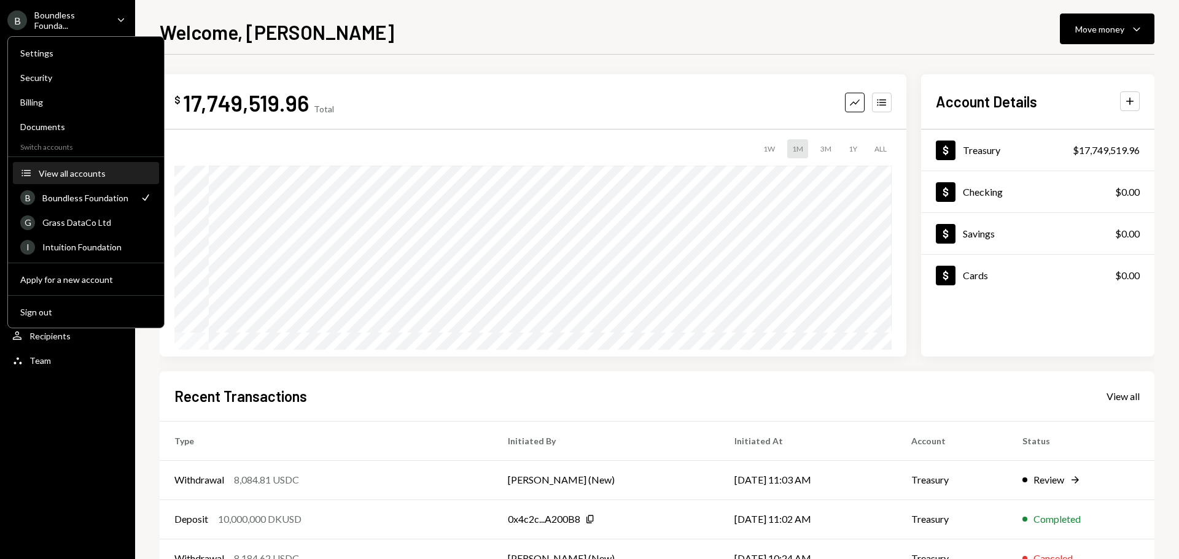 The height and width of the screenshot is (559, 1179). Describe the element at coordinates (1037, 275) in the screenshot. I see `a: Cards$0.00` at that location.